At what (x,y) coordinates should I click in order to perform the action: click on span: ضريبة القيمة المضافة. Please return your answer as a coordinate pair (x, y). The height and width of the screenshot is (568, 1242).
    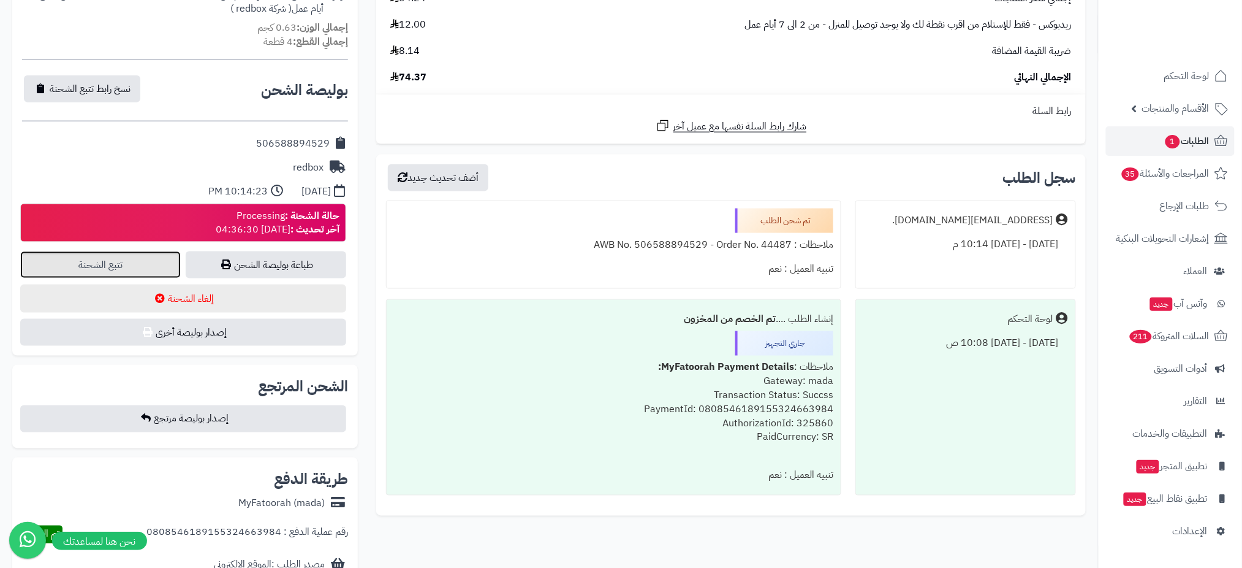
    Looking at the image, I should click on (1032, 51).